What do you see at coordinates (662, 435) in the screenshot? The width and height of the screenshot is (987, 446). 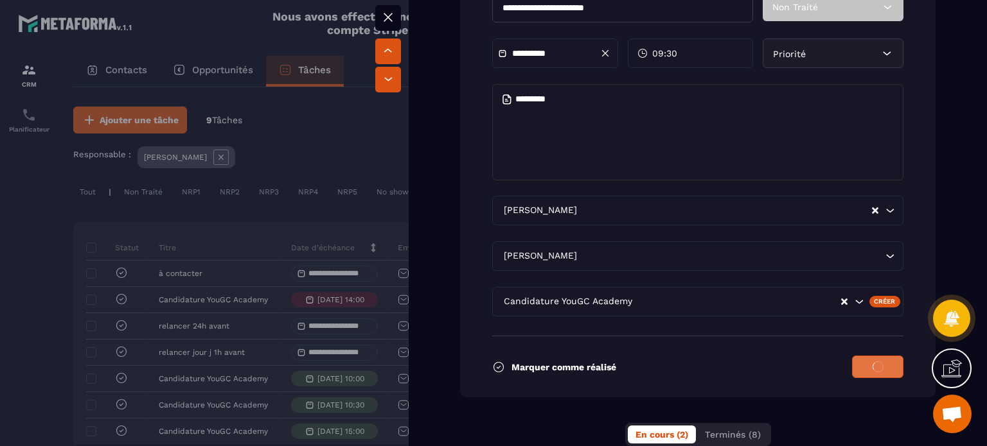 I see `button: En cours (2)` at bounding box center [662, 435].